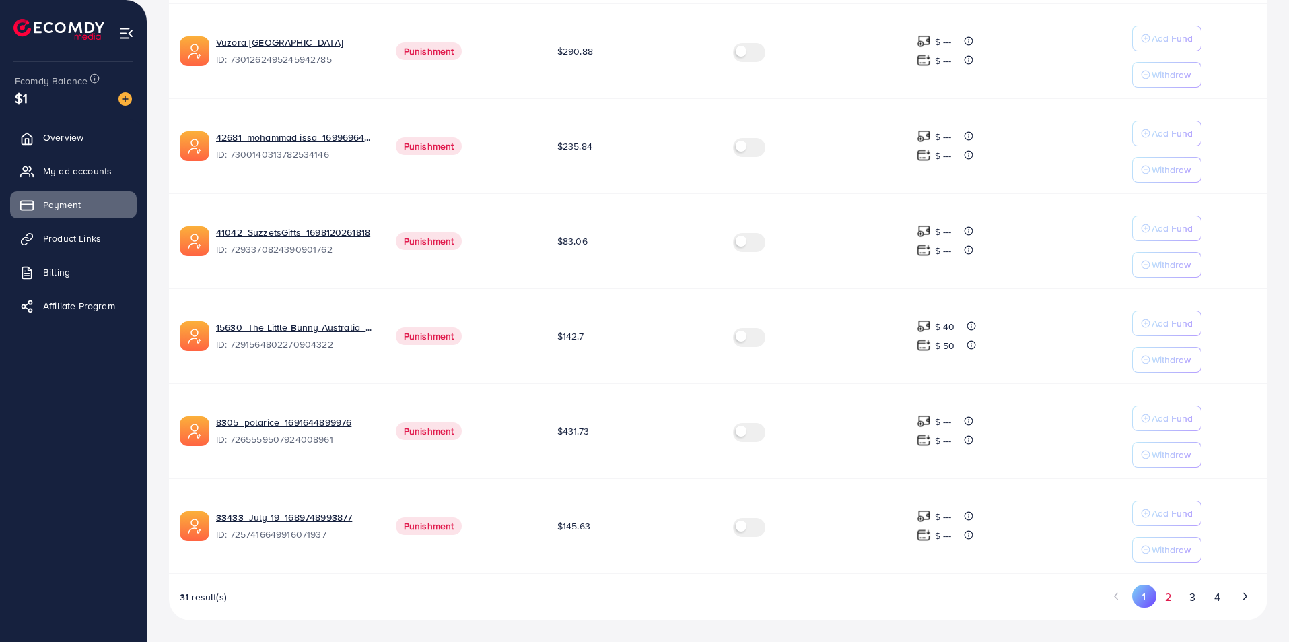 Image resolution: width=1289 pixels, height=642 pixels. What do you see at coordinates (570, 336) in the screenshot?
I see `span: $142.7` at bounding box center [570, 336].